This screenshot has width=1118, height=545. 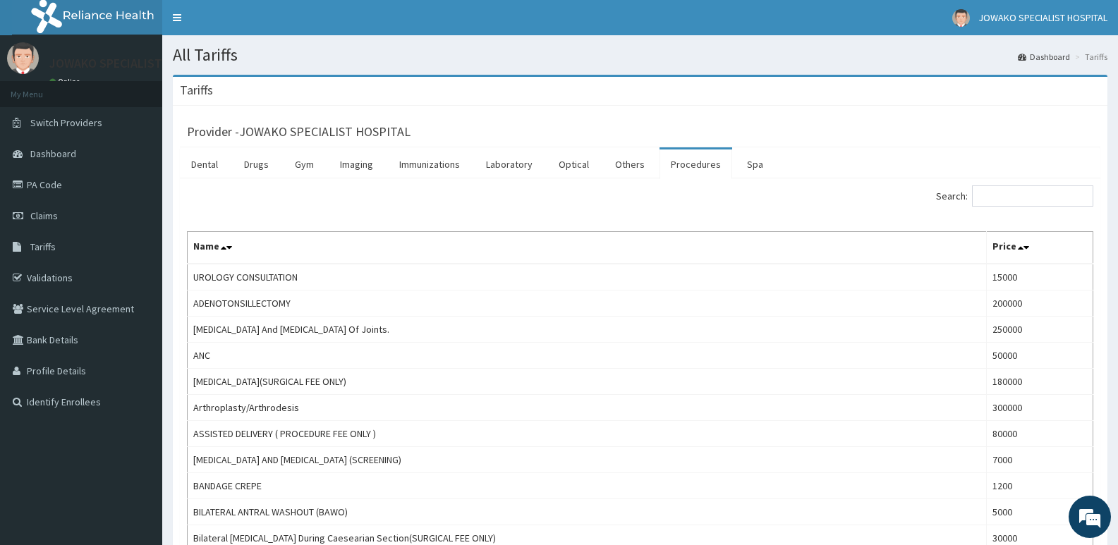 I want to click on a: Online, so click(x=66, y=82).